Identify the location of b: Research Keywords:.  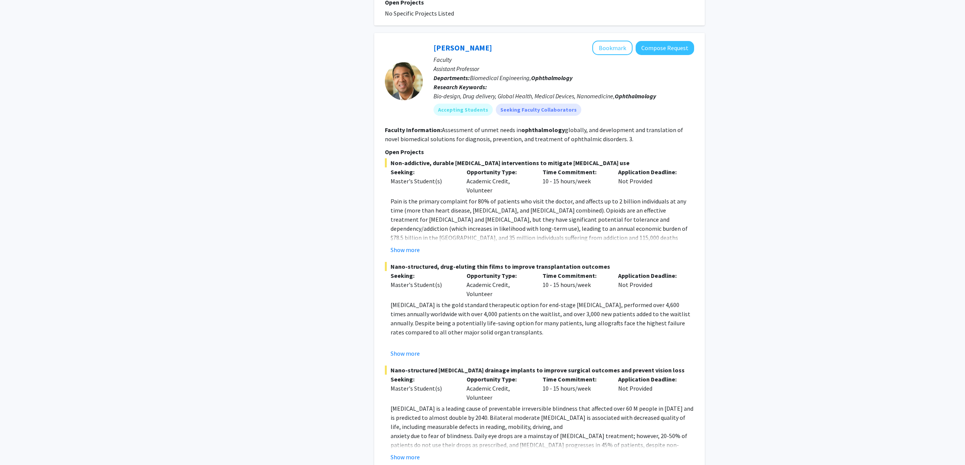
(460, 87).